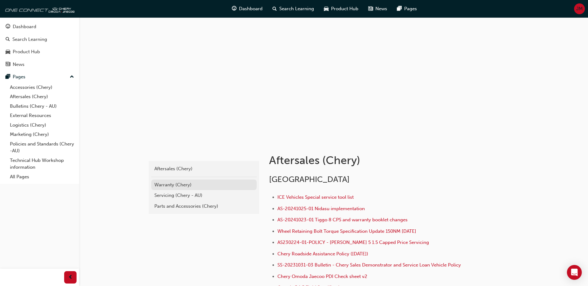 This screenshot has height=286, width=588. Describe the element at coordinates (251, 9) in the screenshot. I see `span: Dashboard` at that location.